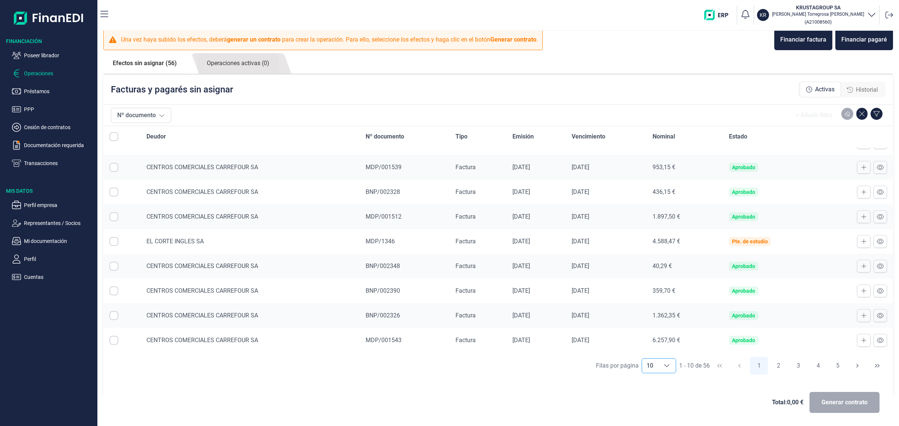 The width and height of the screenshot is (899, 426). What do you see at coordinates (53, 55) in the screenshot?
I see `button: Poseer librador` at bounding box center [53, 55].